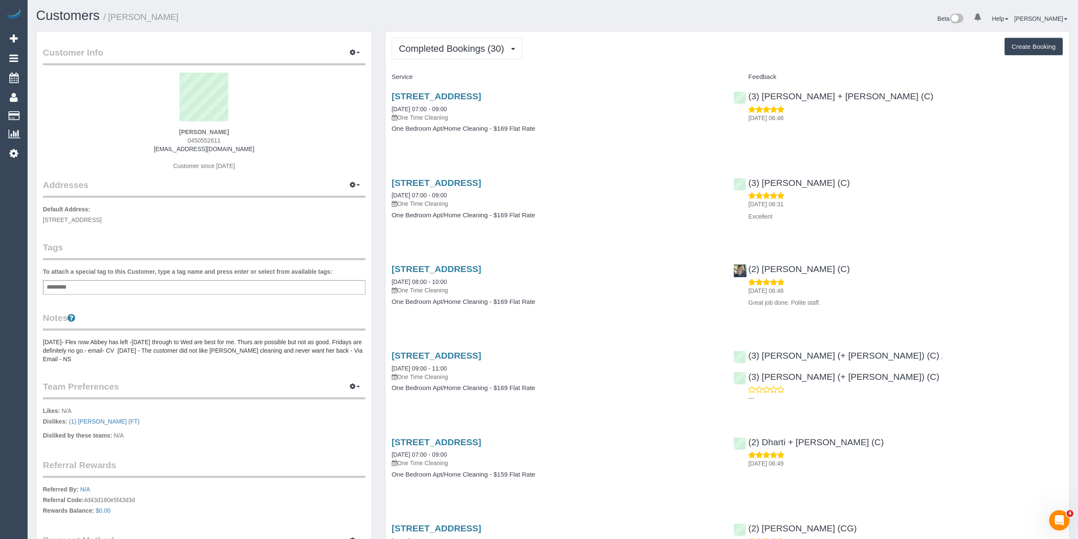  What do you see at coordinates (740, 271) in the screenshot?
I see `img: (2) Eray Mertturk (C)` at bounding box center [740, 271].